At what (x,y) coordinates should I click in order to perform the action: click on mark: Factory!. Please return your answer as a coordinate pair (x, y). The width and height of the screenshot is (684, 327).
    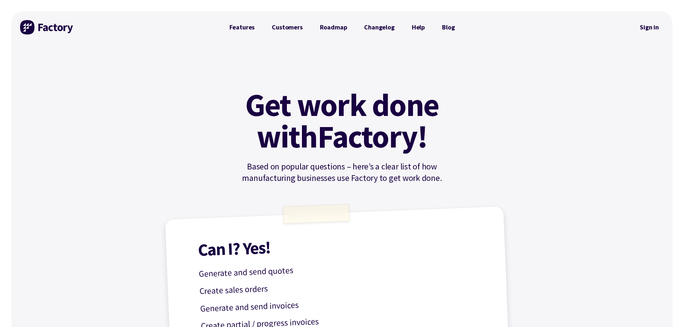
    Looking at the image, I should click on (372, 136).